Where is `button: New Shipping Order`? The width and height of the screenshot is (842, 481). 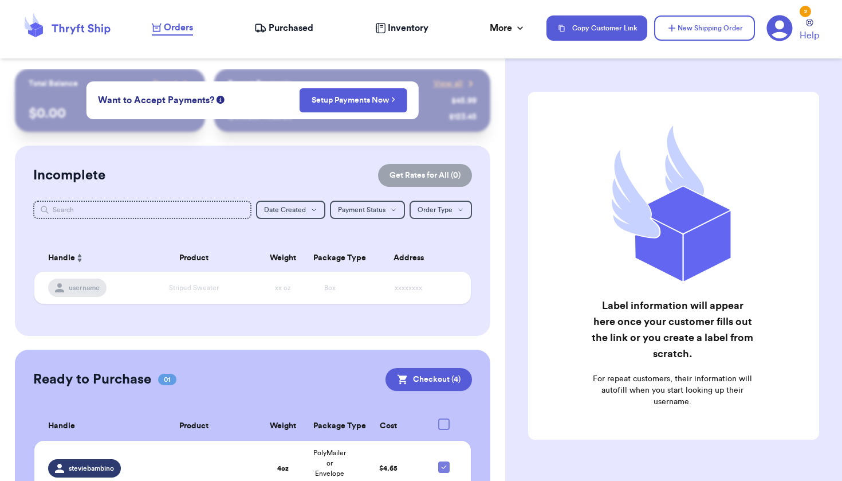 button: New Shipping Order is located at coordinates (705, 28).